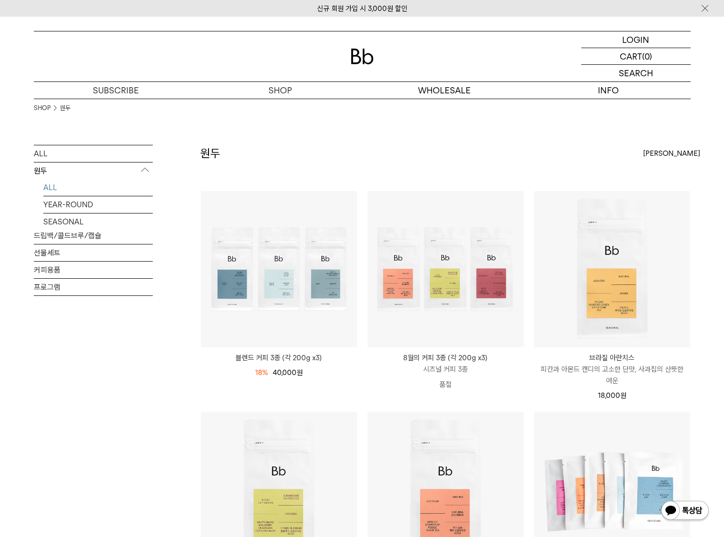  What do you see at coordinates (210, 153) in the screenshot?
I see `h2: 원두` at bounding box center [210, 153].